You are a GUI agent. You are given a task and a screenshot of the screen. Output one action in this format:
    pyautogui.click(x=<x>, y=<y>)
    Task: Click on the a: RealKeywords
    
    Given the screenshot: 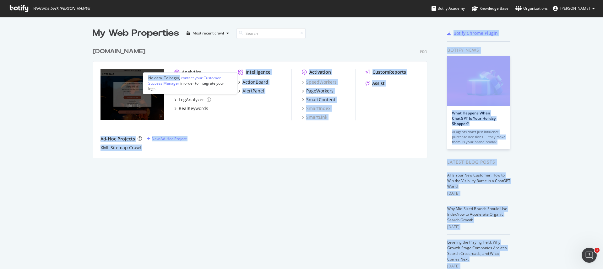 What is the action you would take?
    pyautogui.click(x=191, y=109)
    